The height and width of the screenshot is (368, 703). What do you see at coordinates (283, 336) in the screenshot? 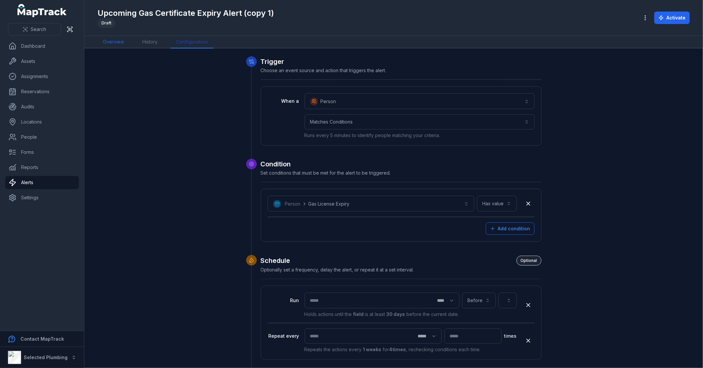
I see `label: Repeat every` at bounding box center [283, 336].